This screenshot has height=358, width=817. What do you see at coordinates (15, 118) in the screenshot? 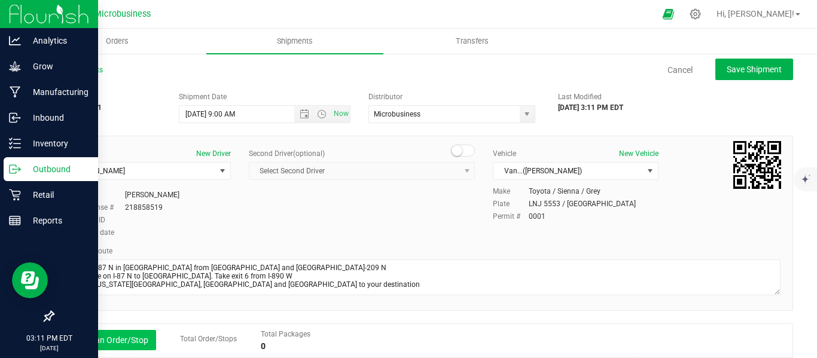
I see `inline-svg: Inbound` at bounding box center [15, 118].